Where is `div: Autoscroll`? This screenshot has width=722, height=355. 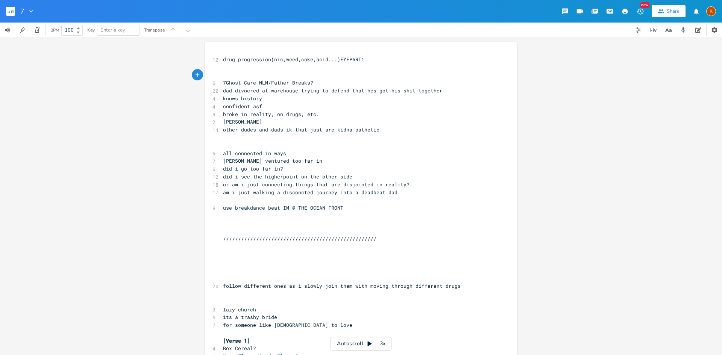 div: Autoscroll is located at coordinates (361, 344).